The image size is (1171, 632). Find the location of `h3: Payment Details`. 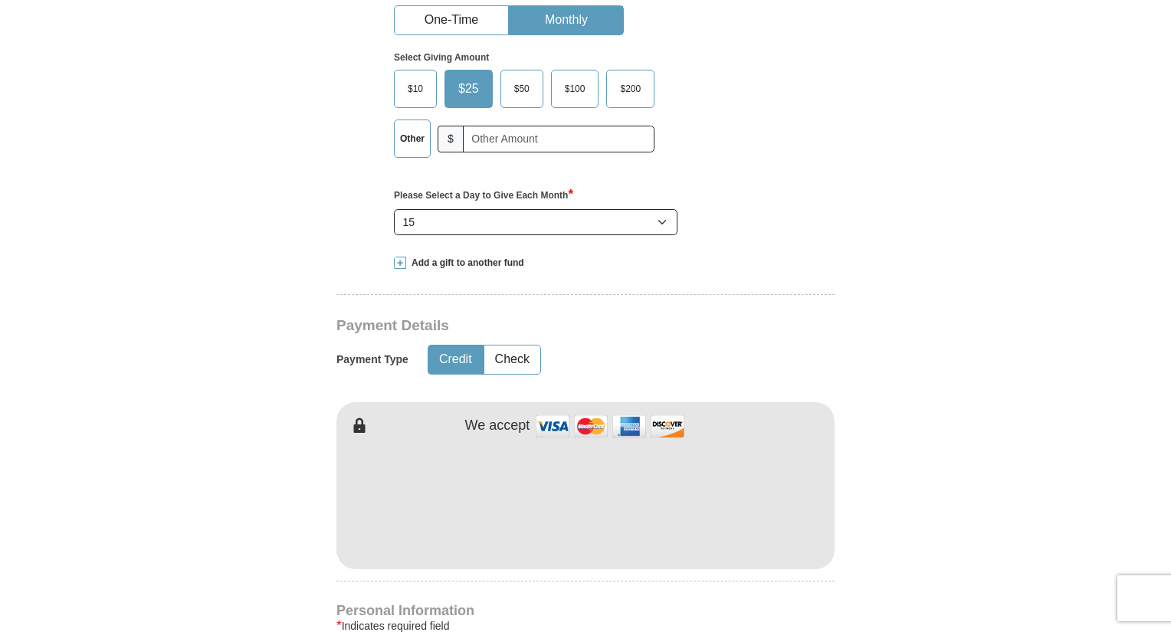

h3: Payment Details is located at coordinates (532, 326).